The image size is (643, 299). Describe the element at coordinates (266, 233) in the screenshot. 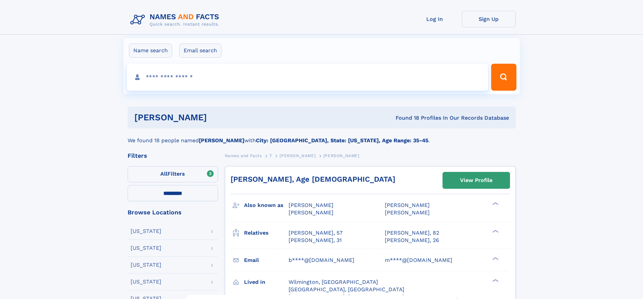

I see `h3: Relatives` at that location.